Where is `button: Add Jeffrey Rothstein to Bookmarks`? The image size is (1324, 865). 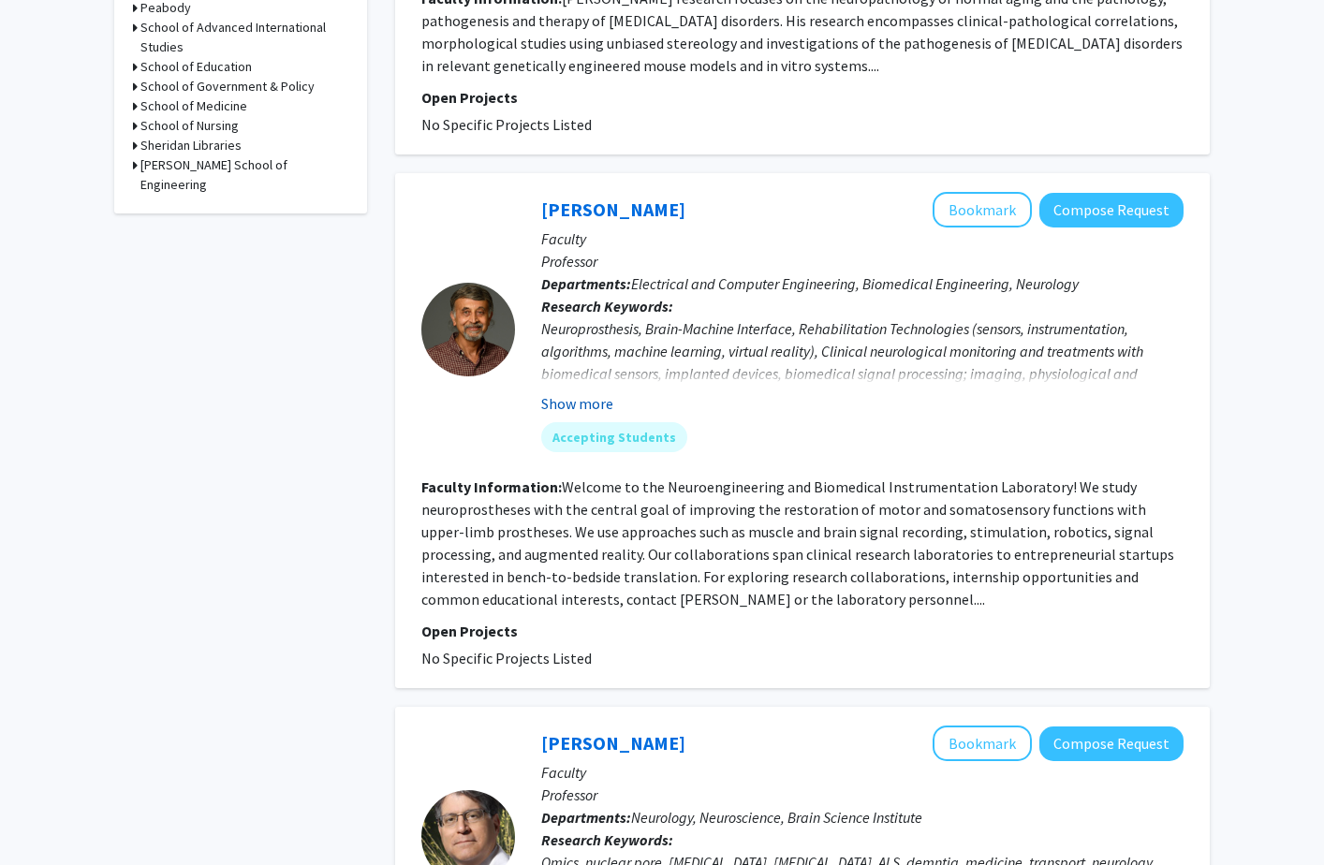
button: Add Jeffrey Rothstein to Bookmarks is located at coordinates (982, 743).